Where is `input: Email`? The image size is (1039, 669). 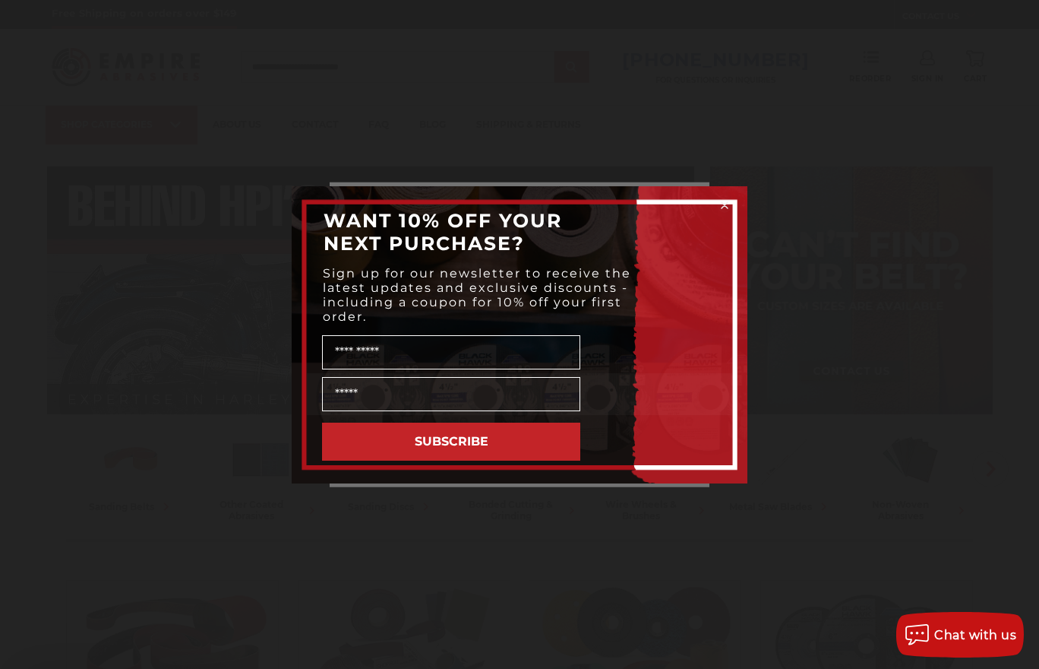
input: Email is located at coordinates (451, 394).